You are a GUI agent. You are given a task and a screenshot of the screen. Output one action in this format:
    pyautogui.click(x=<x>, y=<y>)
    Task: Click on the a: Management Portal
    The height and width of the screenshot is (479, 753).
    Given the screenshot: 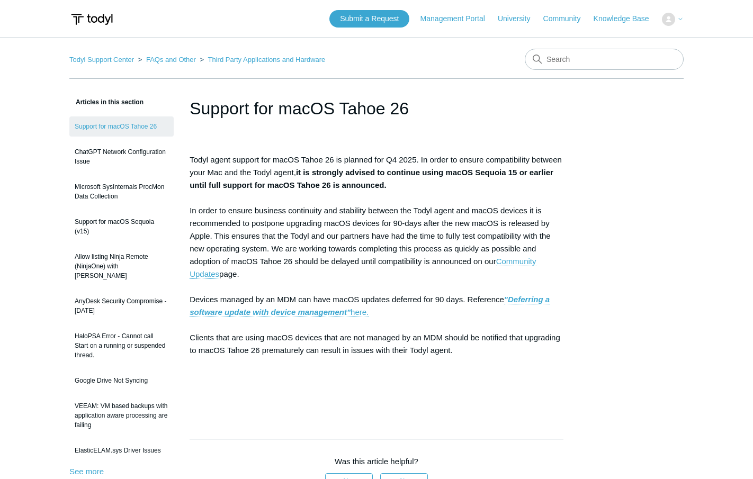 What is the action you would take?
    pyautogui.click(x=458, y=19)
    